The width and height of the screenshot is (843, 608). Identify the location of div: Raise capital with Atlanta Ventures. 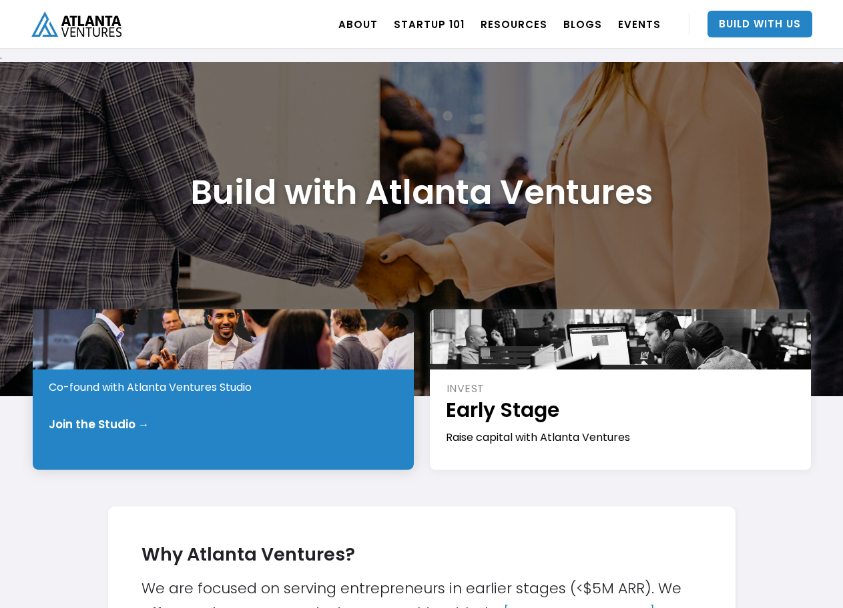
(621, 437).